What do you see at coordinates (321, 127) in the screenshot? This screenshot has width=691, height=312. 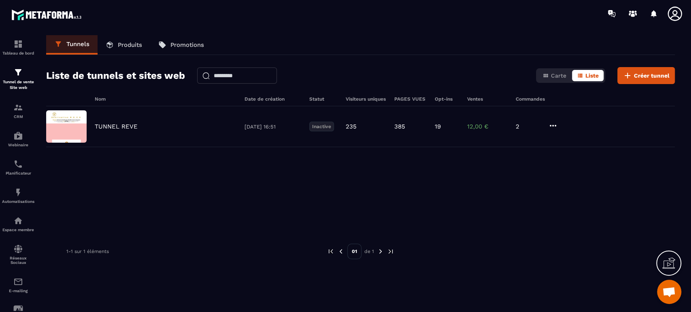 I see `p: Inactive` at bounding box center [321, 127].